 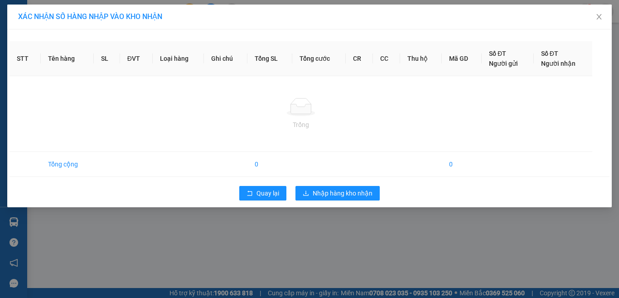 What do you see at coordinates (35, 73) in the screenshot?
I see `span: Điện thoại:` at bounding box center [35, 73].